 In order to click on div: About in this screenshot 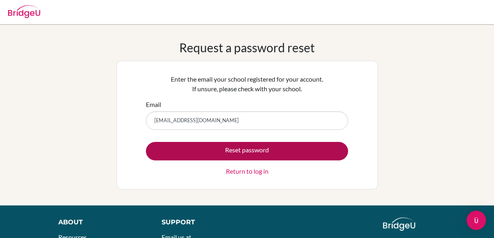, I will do `click(101, 222)`.